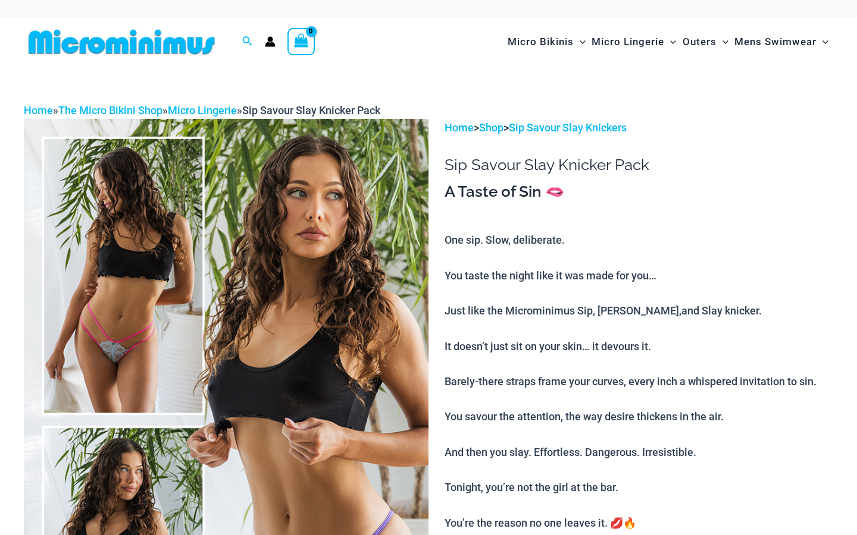 This screenshot has width=857, height=535. Describe the element at coordinates (546, 42) in the screenshot. I see `a: Micro BikinisMenu ToggleMenu Toggle` at that location.